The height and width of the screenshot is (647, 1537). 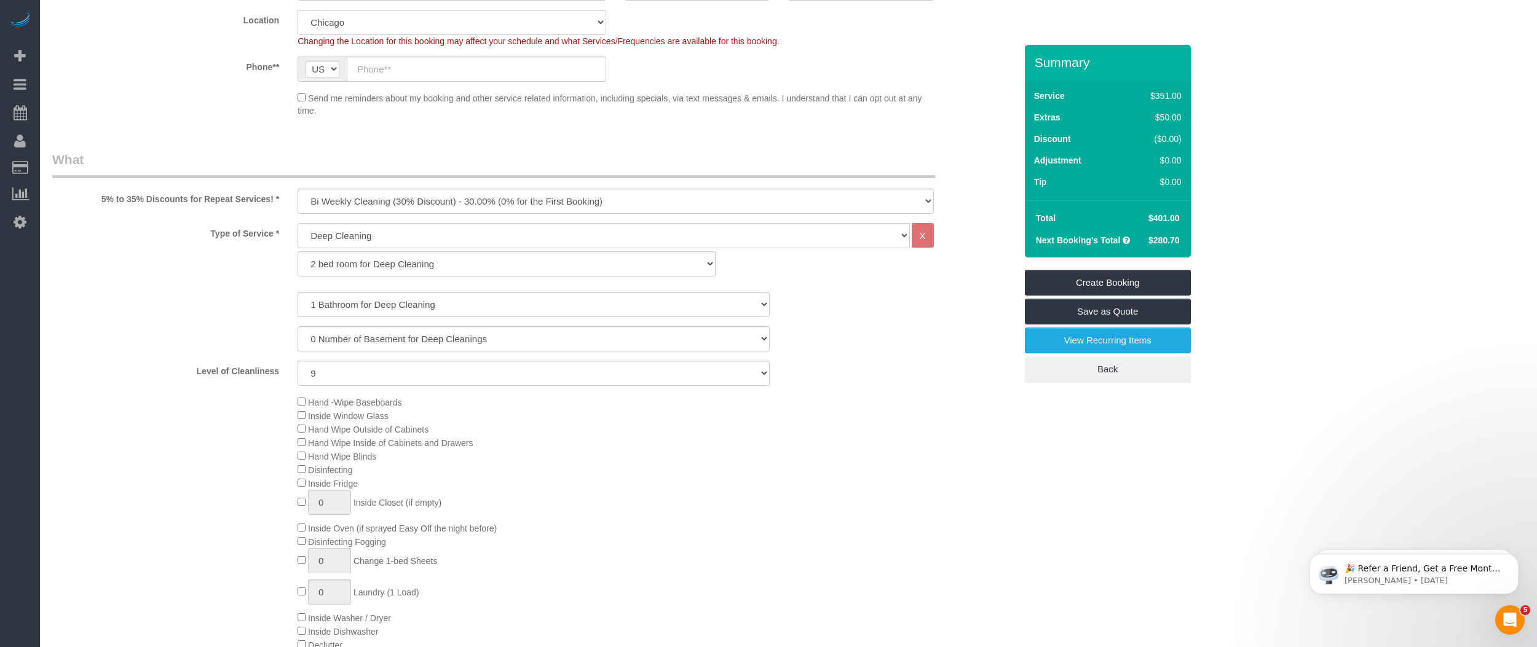 I want to click on span: $280.70, so click(x=1164, y=240).